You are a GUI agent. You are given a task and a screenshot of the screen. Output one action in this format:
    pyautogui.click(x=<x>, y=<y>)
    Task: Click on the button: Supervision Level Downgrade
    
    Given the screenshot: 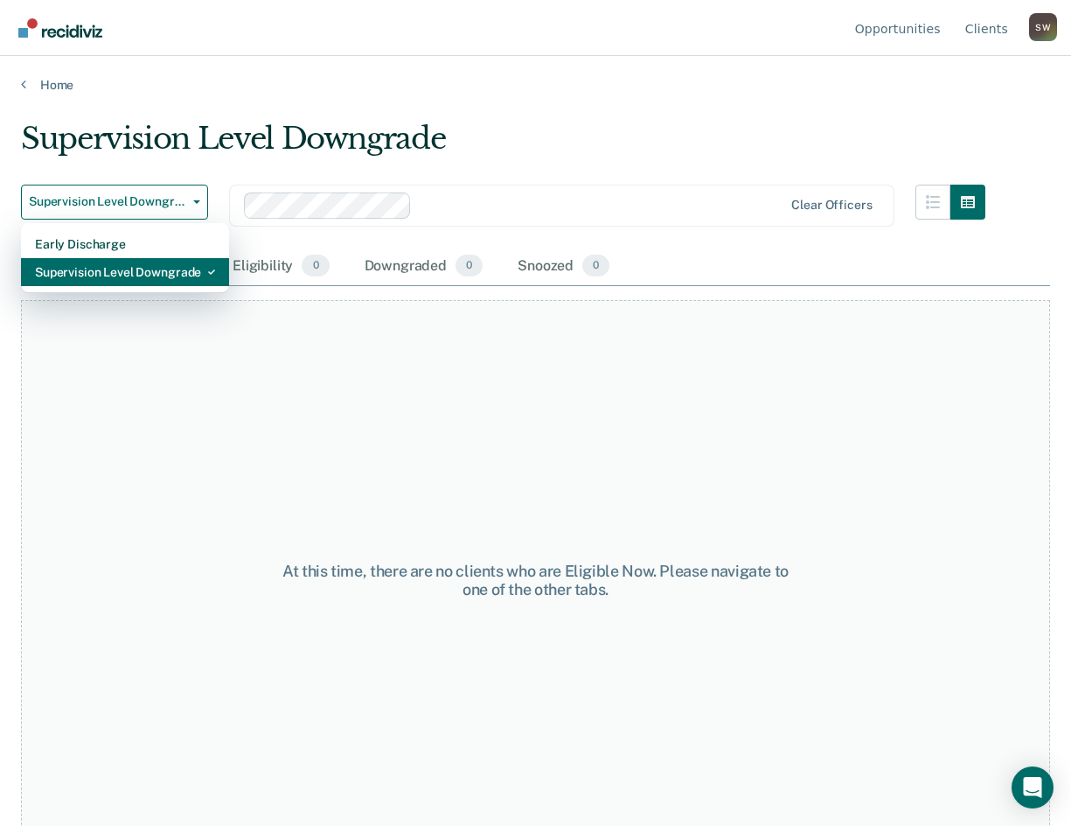 What is the action you would take?
    pyautogui.click(x=115, y=202)
    